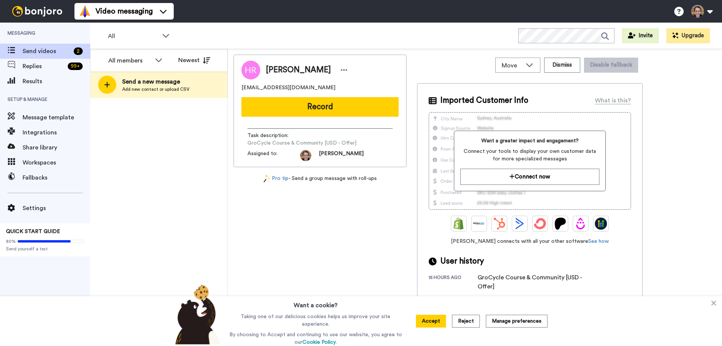  Describe the element at coordinates (44, 66) in the screenshot. I see `span: Replies` at that location.